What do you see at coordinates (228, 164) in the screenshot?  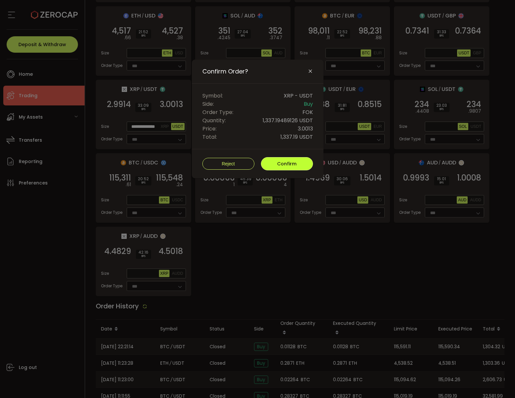 I see `button: Reject` at bounding box center [228, 164].